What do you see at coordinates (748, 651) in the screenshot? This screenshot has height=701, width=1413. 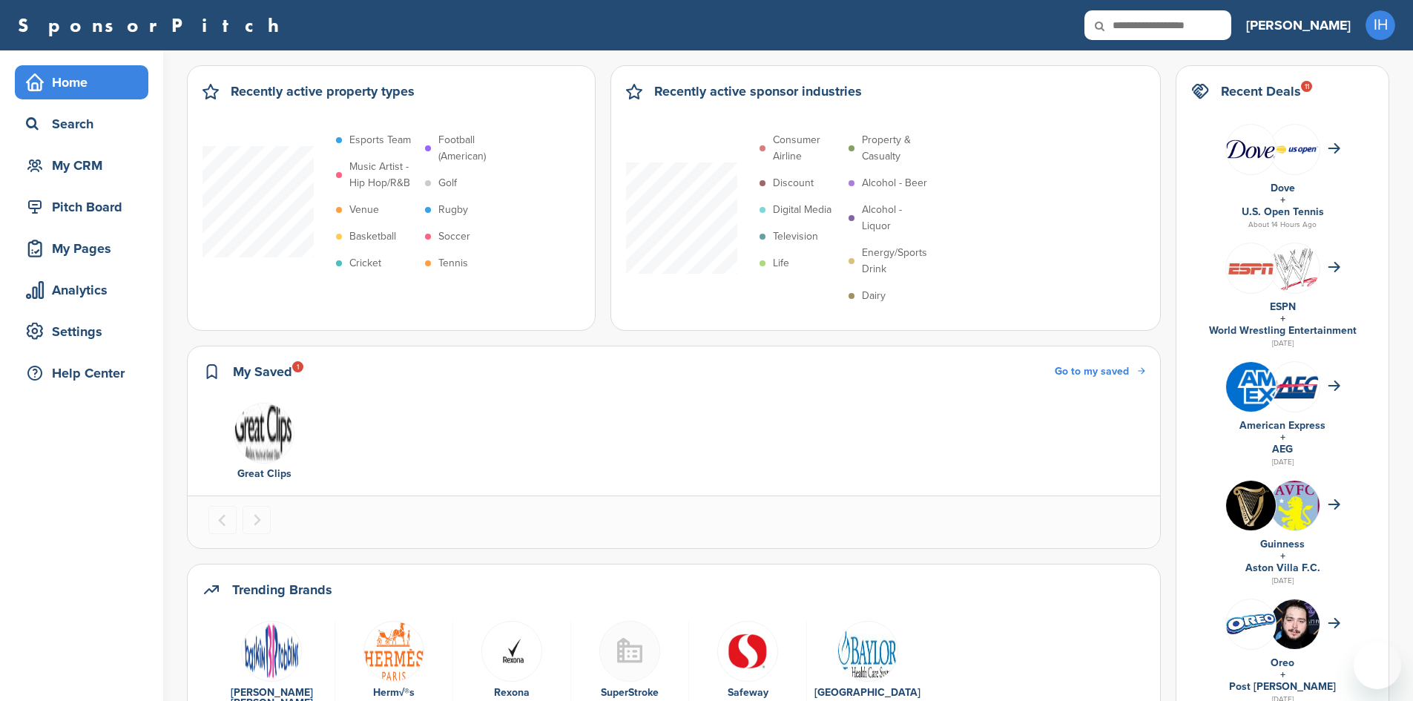 I see `a: Sa` at bounding box center [748, 651].